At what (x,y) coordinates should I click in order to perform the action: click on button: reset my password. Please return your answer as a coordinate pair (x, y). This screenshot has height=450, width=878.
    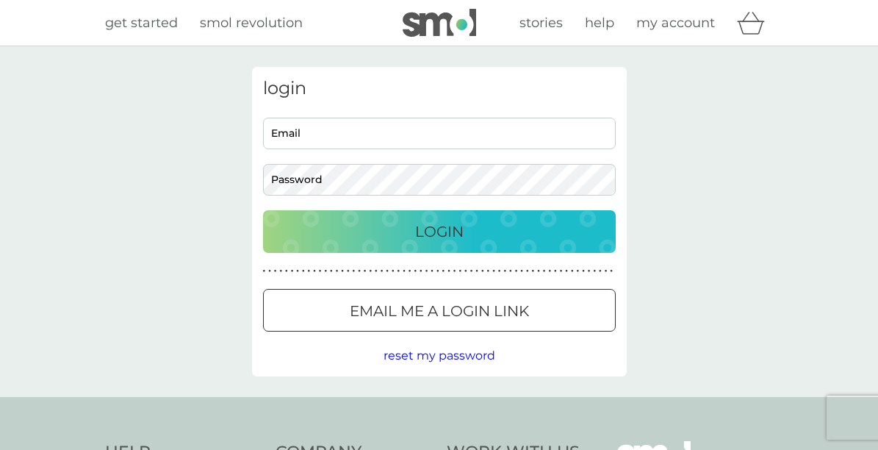
    Looking at the image, I should click on (439, 356).